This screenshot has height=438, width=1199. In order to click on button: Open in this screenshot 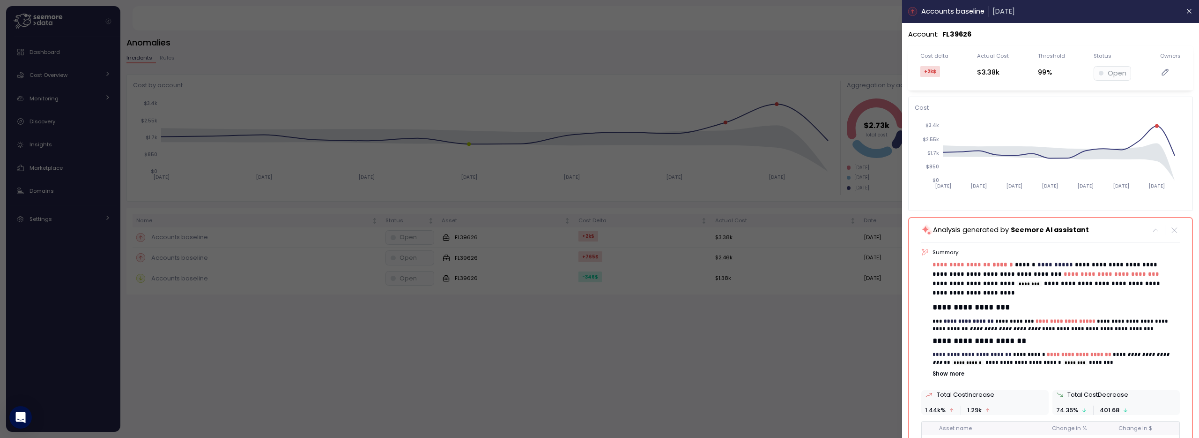, I will do `click(1113, 73)`.